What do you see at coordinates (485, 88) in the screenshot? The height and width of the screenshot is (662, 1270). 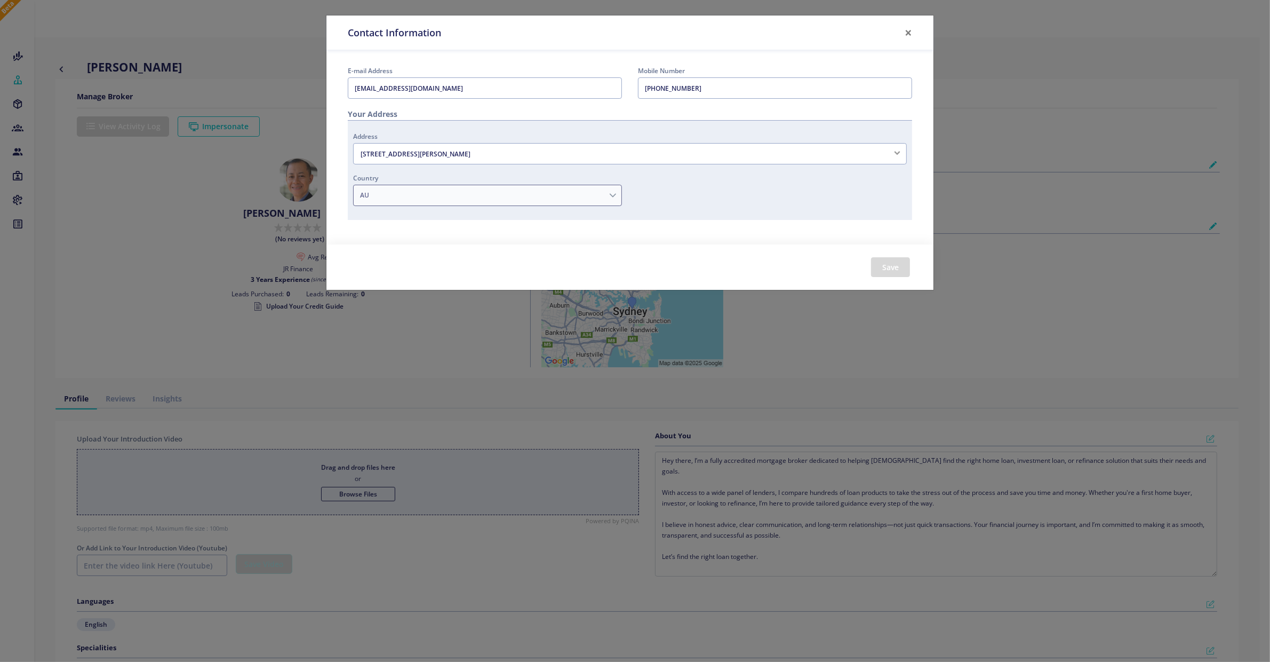 I see `input: Enter your email address` at bounding box center [485, 88].